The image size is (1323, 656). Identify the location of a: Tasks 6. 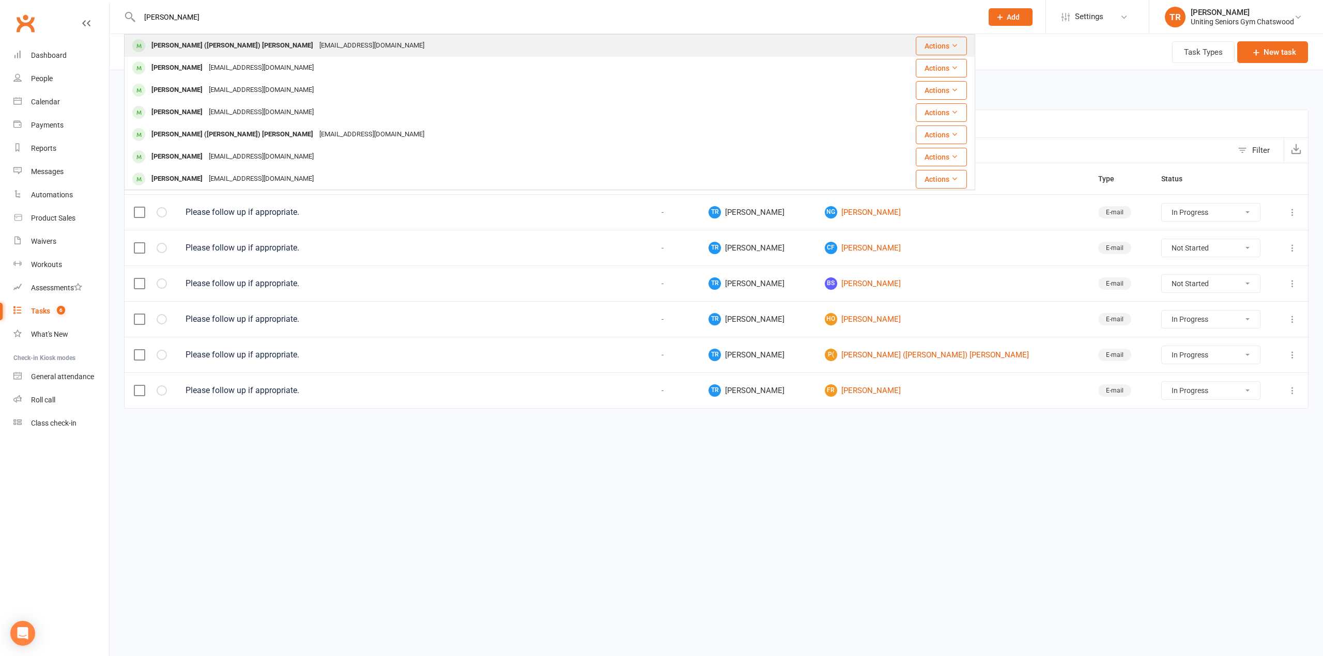
(61, 311).